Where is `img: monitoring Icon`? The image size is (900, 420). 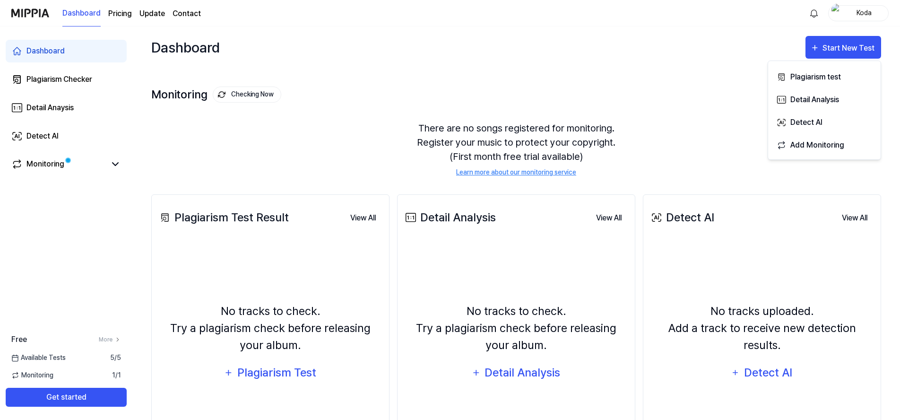 img: monitoring Icon is located at coordinates (222, 95).